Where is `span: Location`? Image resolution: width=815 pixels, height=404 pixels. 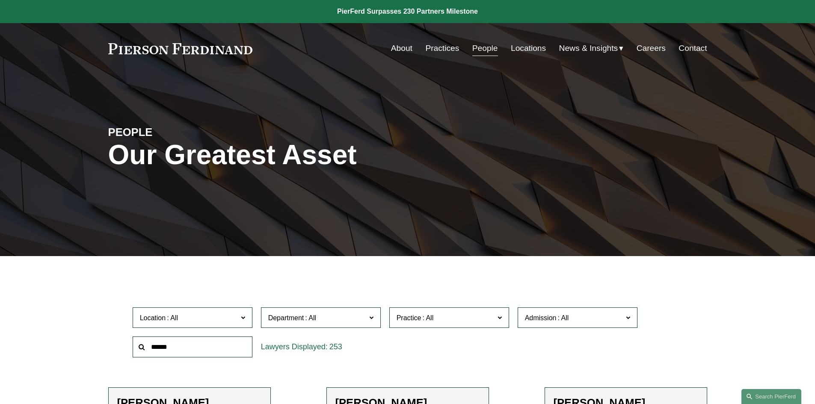
span: Location is located at coordinates (153, 318).